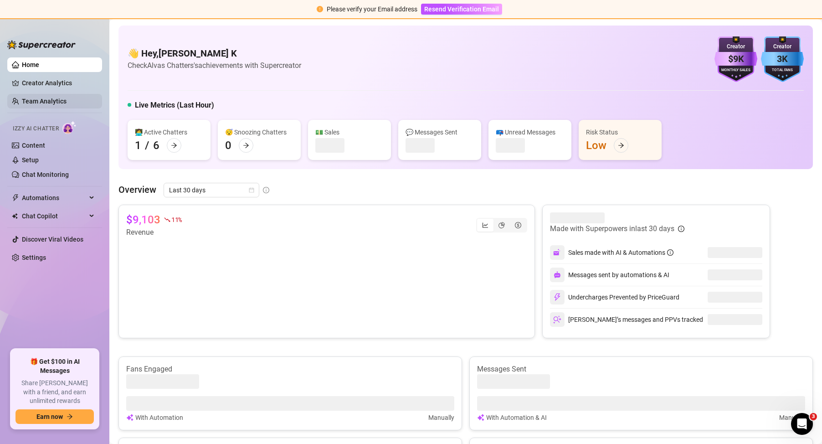 This screenshot has height=444, width=822. What do you see at coordinates (320, 9) in the screenshot?
I see `span: exclamation-circle` at bounding box center [320, 9].